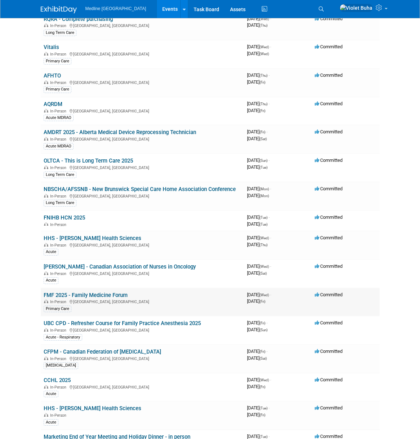 This screenshot has width=420, height=439. What do you see at coordinates (356, 8) in the screenshot?
I see `img: Violet Buha` at bounding box center [356, 8].